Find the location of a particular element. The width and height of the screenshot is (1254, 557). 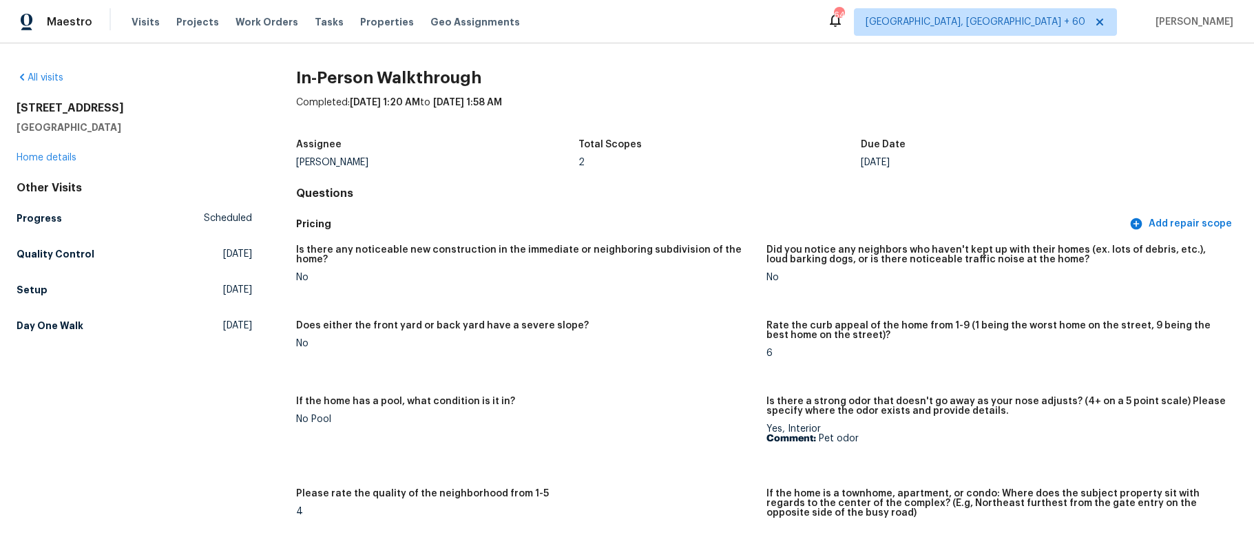

h5: Total Scopes is located at coordinates (610, 145).